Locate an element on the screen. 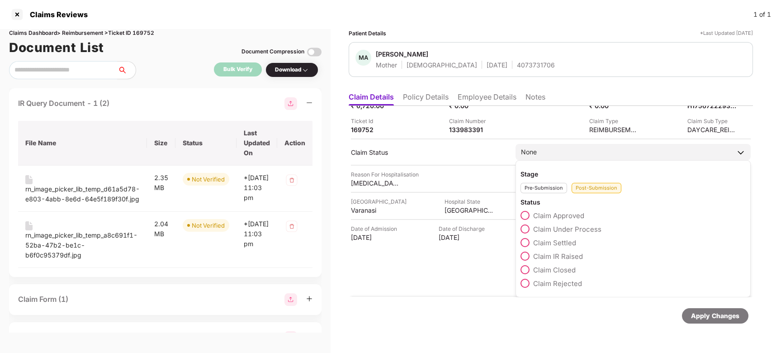 This screenshot has height=353, width=771. div: rn_image_picker_lib_temp_d61a5d78-e803-4abb-8e6d-64e5f189f30f.jpg is located at coordinates (82, 194).